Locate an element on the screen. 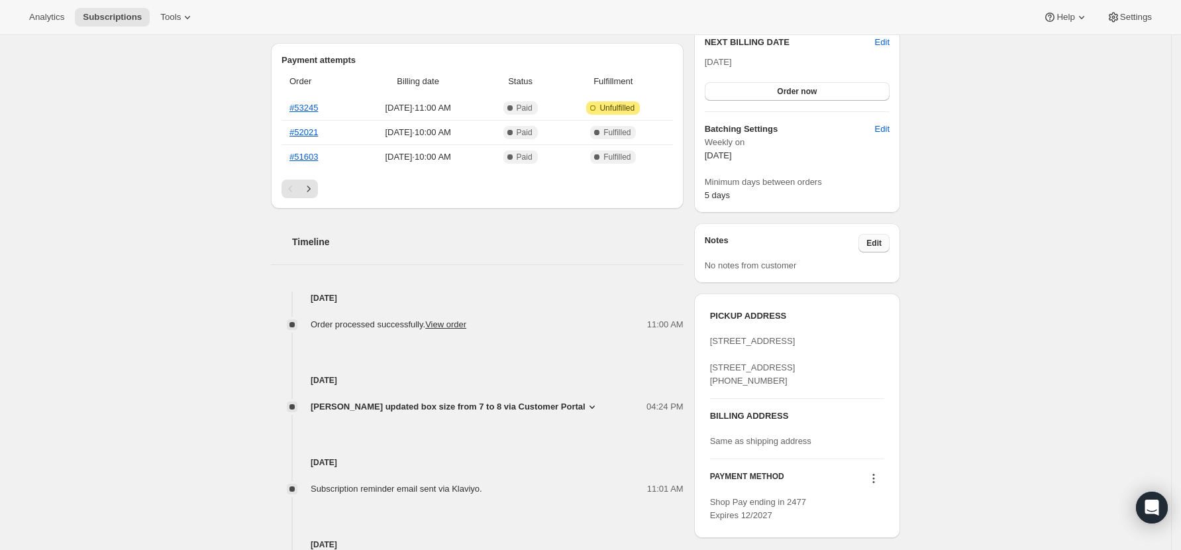  button: Order now is located at coordinates (797, 91).